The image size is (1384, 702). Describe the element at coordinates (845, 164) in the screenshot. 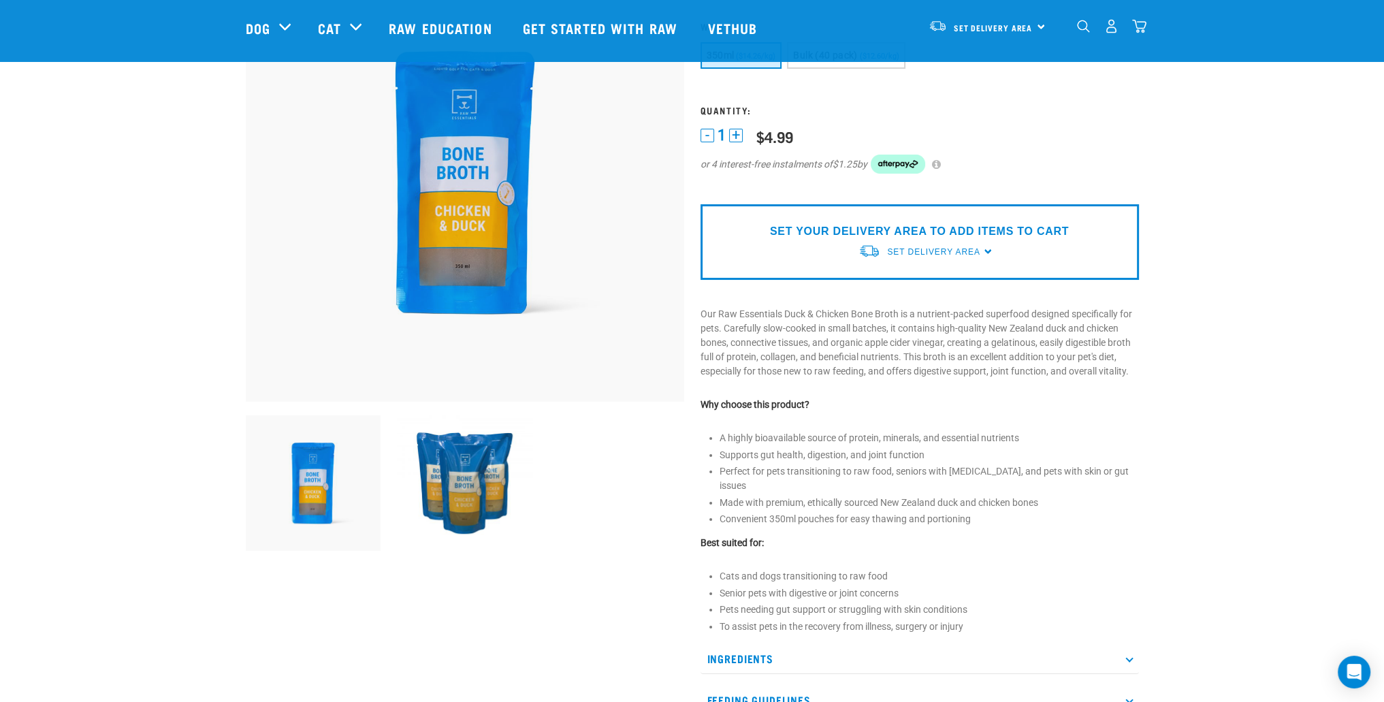

I see `span: $1.25` at that location.